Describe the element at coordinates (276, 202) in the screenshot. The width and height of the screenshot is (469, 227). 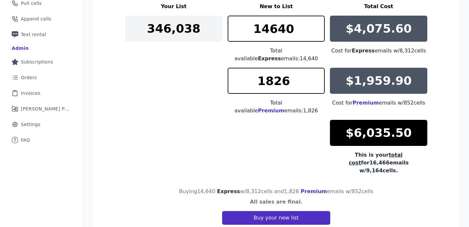
I see `h4: All sales are final.` at that location.